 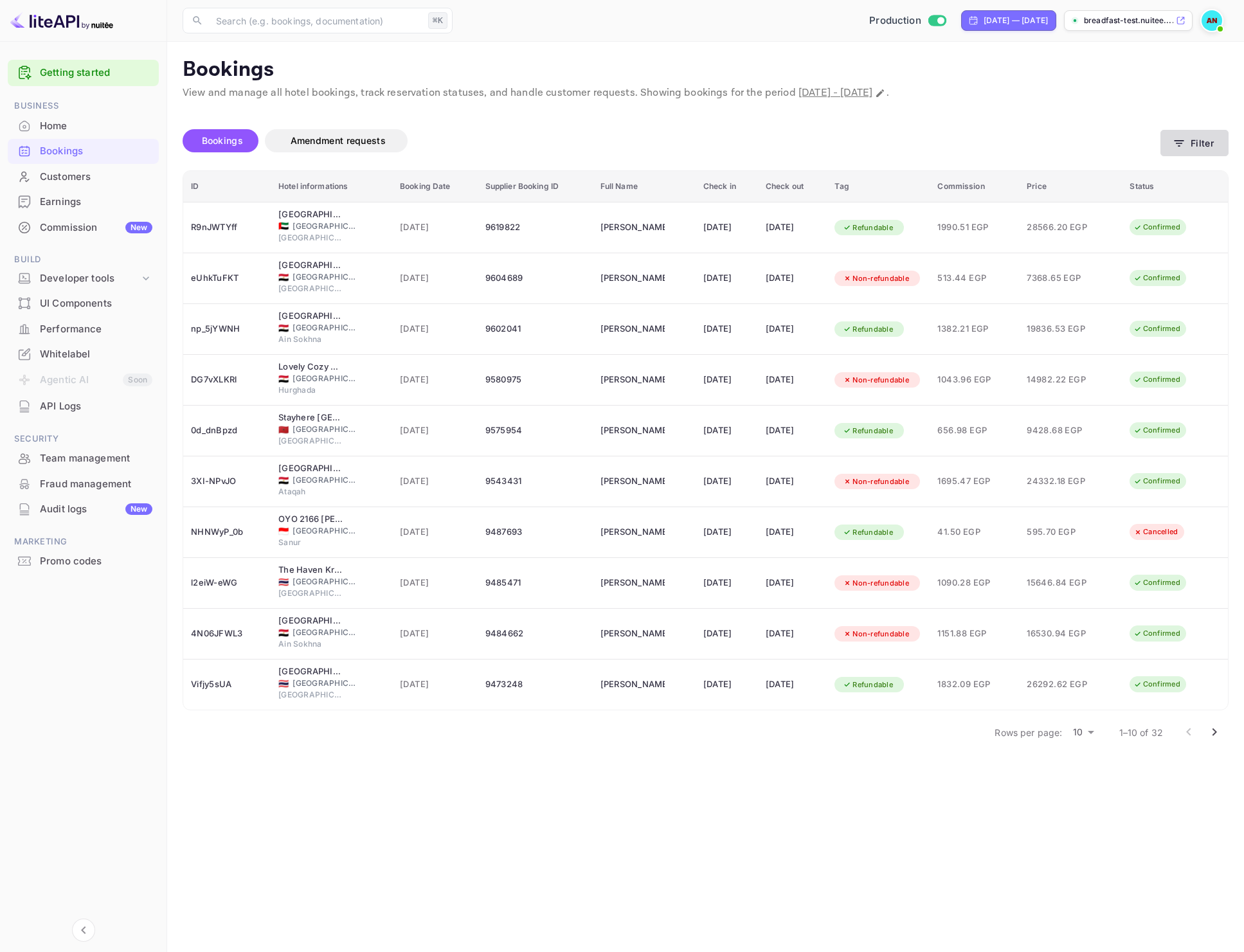 I want to click on div: 10, so click(x=1083, y=732).